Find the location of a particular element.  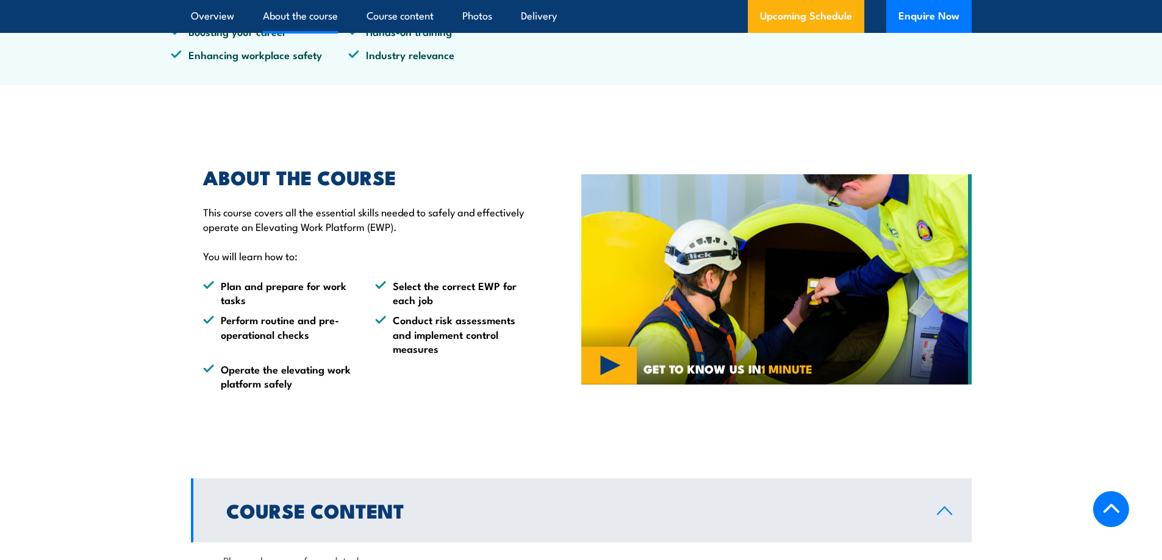

p: You will learn how to: is located at coordinates (364, 256).